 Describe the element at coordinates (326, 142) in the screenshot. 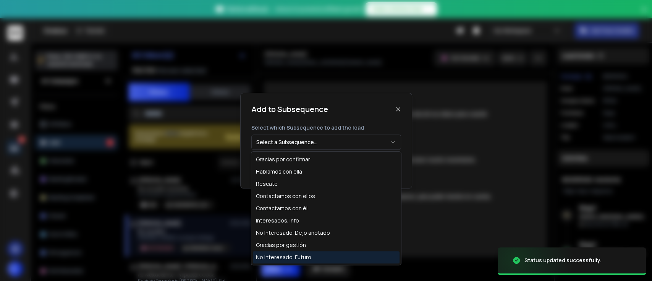

I see `button: Select a Subsequence...` at that location.